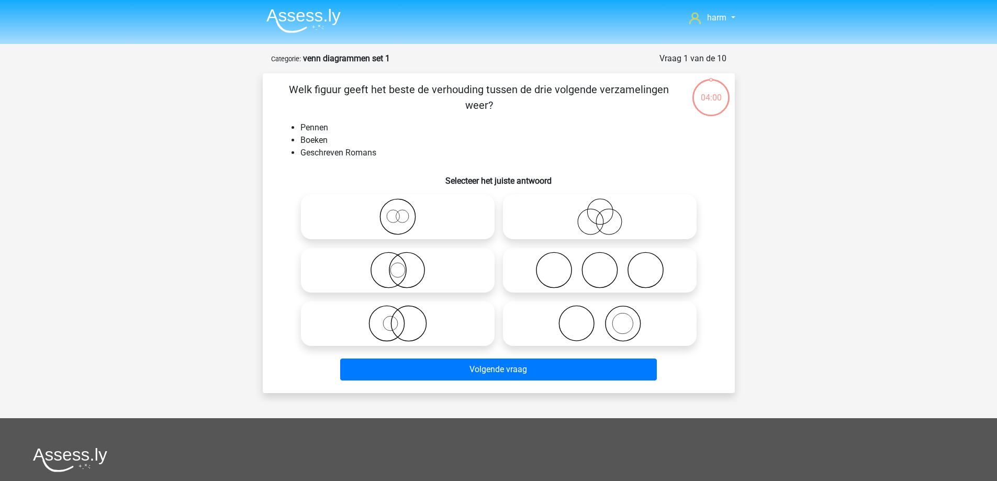 This screenshot has width=997, height=481. Describe the element at coordinates (509, 128) in the screenshot. I see `li: Pennen` at that location.